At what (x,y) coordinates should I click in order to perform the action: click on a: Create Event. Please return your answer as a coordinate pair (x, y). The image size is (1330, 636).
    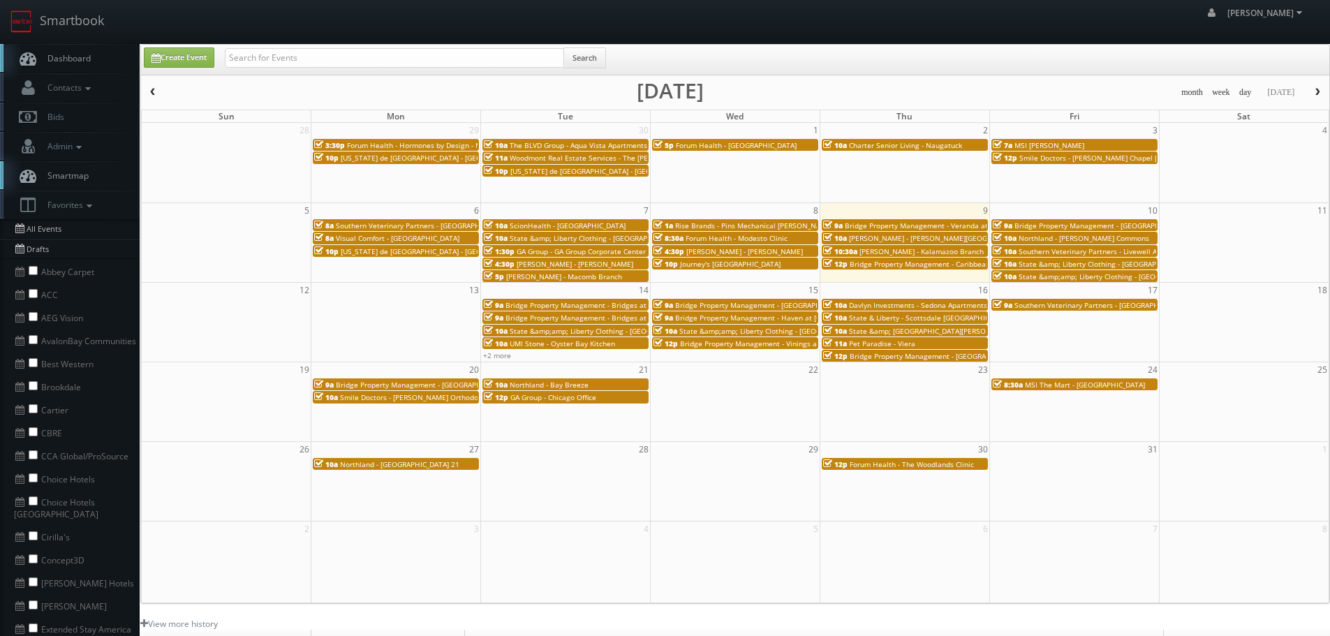
    Looking at the image, I should click on (179, 57).